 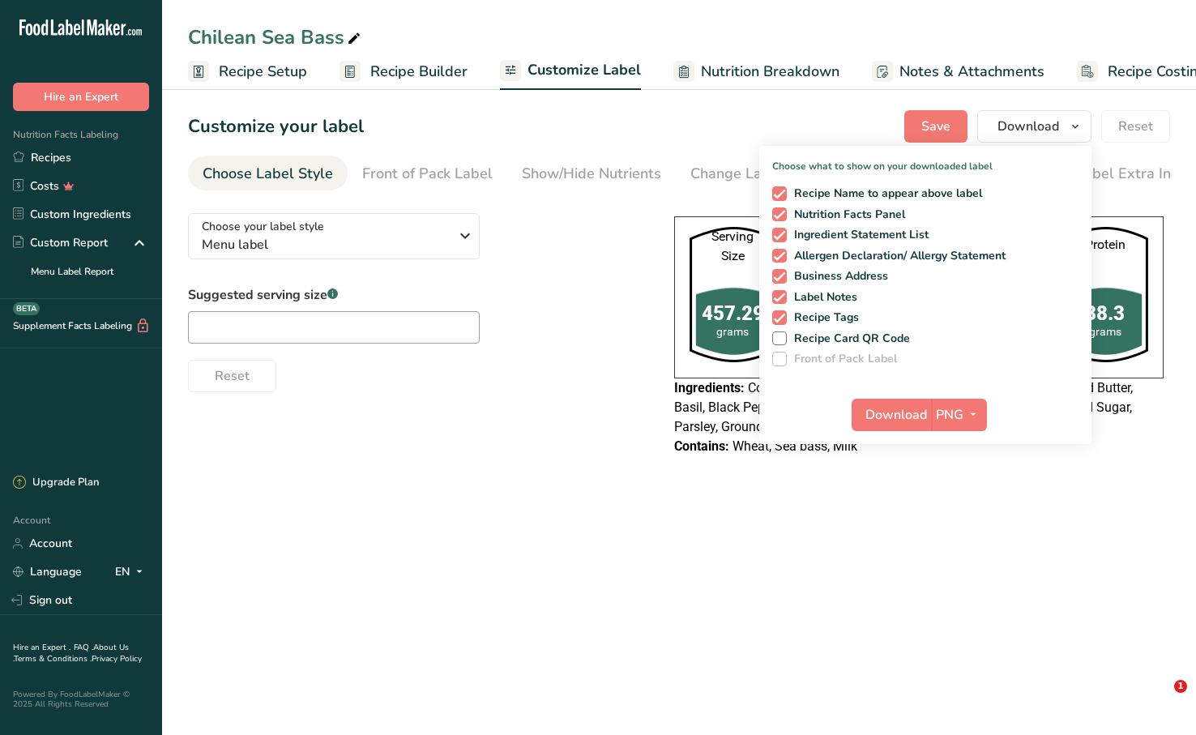 What do you see at coordinates (117, 659) in the screenshot?
I see `a: Privacy Policy` at bounding box center [117, 659].